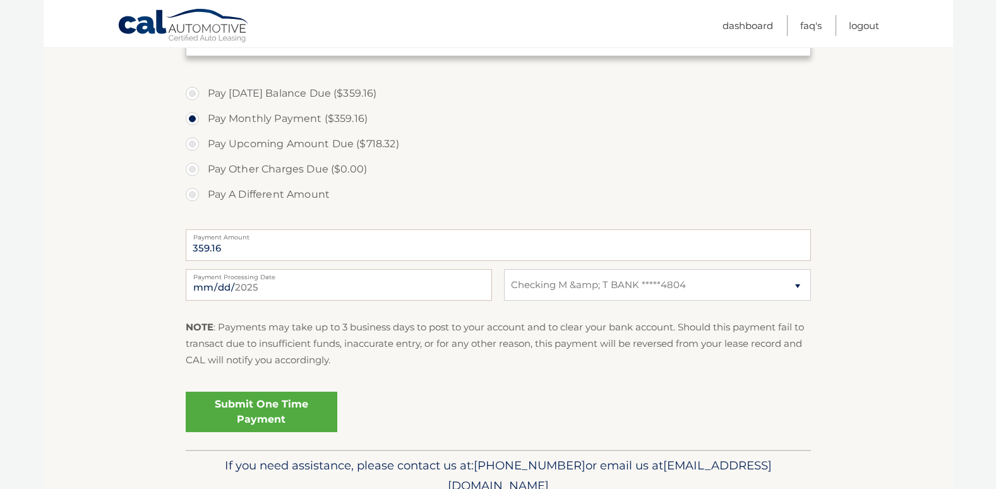  What do you see at coordinates (498, 144) in the screenshot?
I see `label: Pay Upcoming Amount Due ($718.32)` at bounding box center [498, 144].